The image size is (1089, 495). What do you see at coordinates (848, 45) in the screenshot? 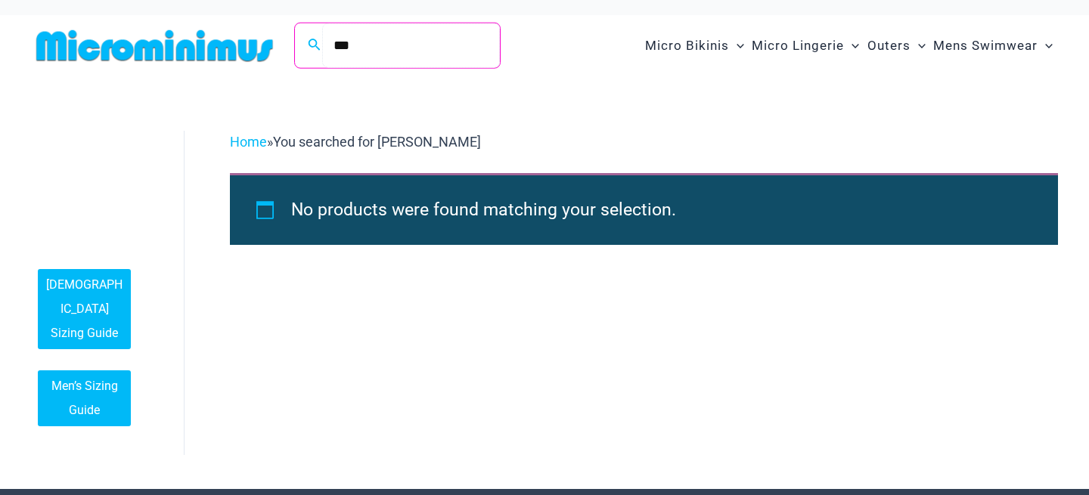
I see `nav: Site Navigation` at bounding box center [848, 45].